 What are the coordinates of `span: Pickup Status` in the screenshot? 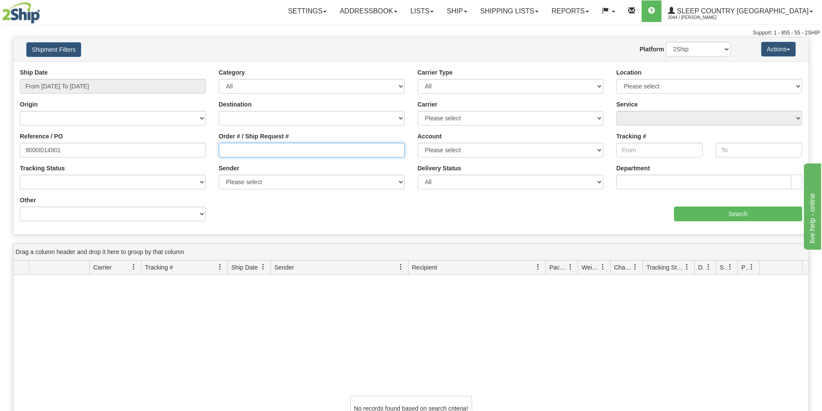 It's located at (744, 267).